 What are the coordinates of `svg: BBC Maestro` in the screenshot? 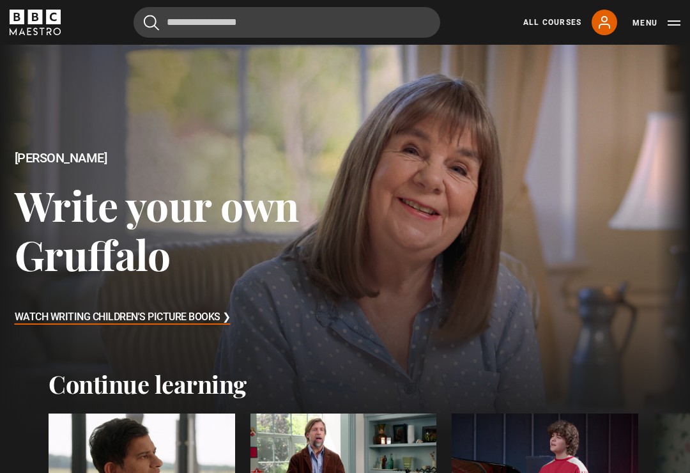 It's located at (35, 22).